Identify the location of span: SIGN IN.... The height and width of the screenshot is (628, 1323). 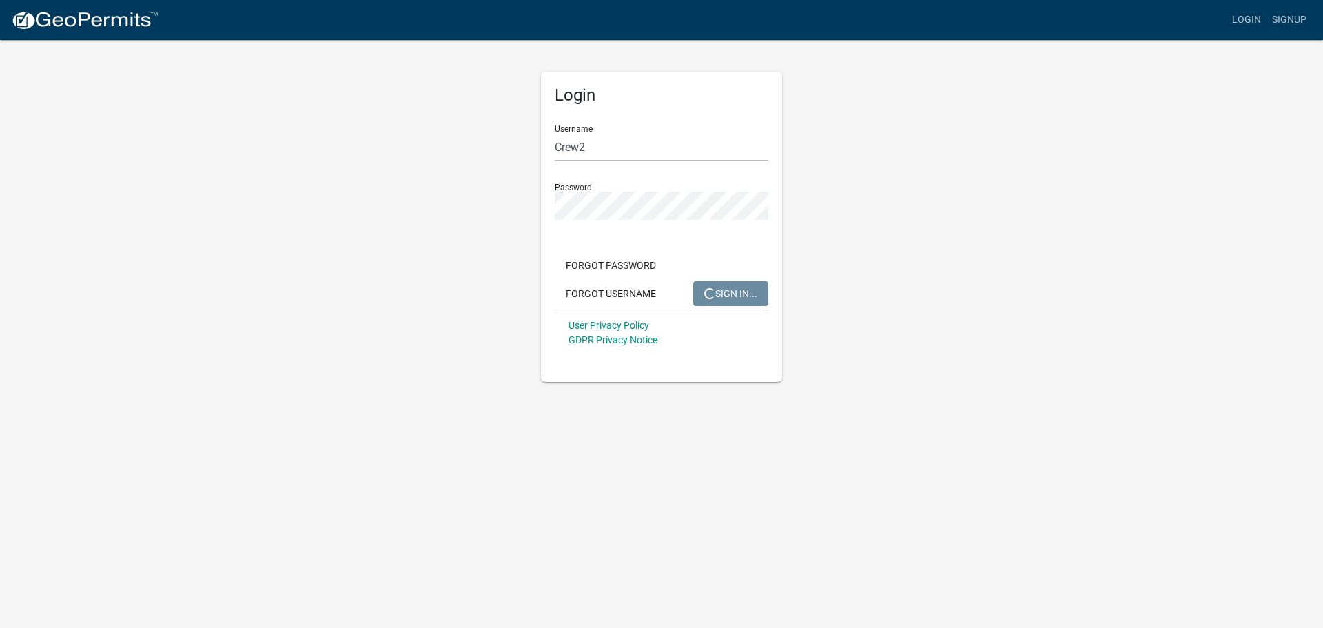
(730, 293).